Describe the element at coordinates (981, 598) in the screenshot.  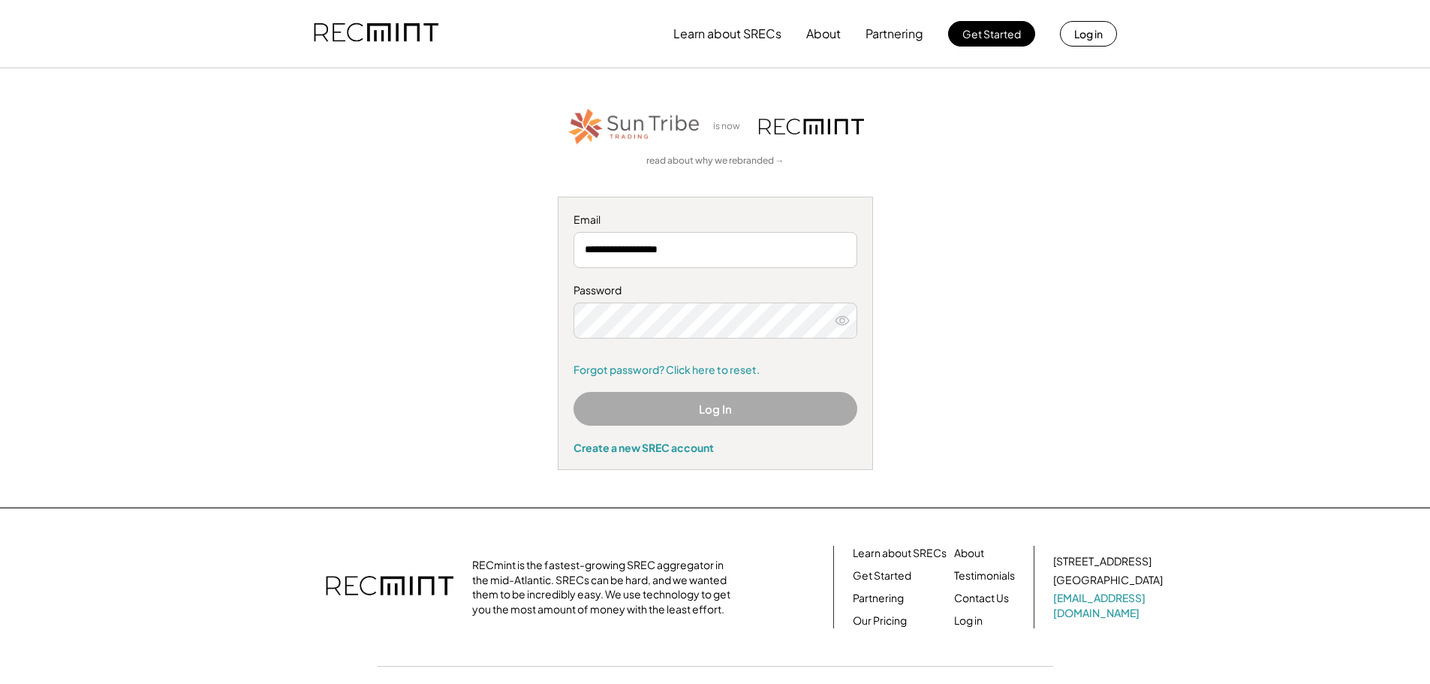
I see `a: Contact Us` at that location.